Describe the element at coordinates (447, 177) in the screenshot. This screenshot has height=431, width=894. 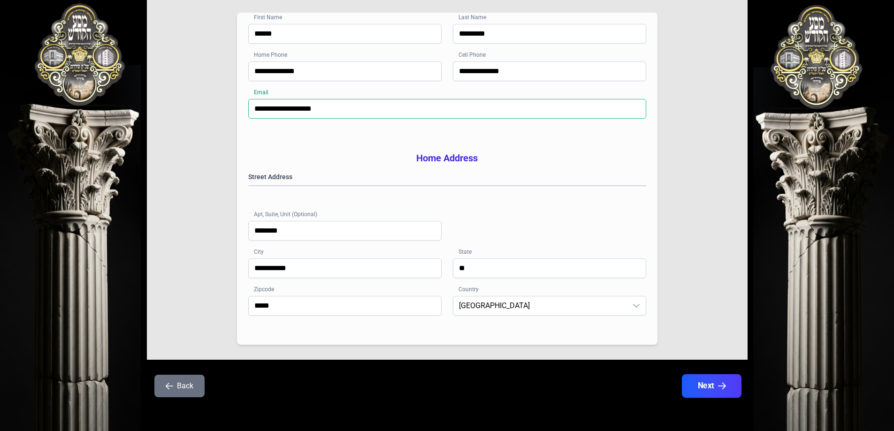
I see `label: Street Address` at that location.